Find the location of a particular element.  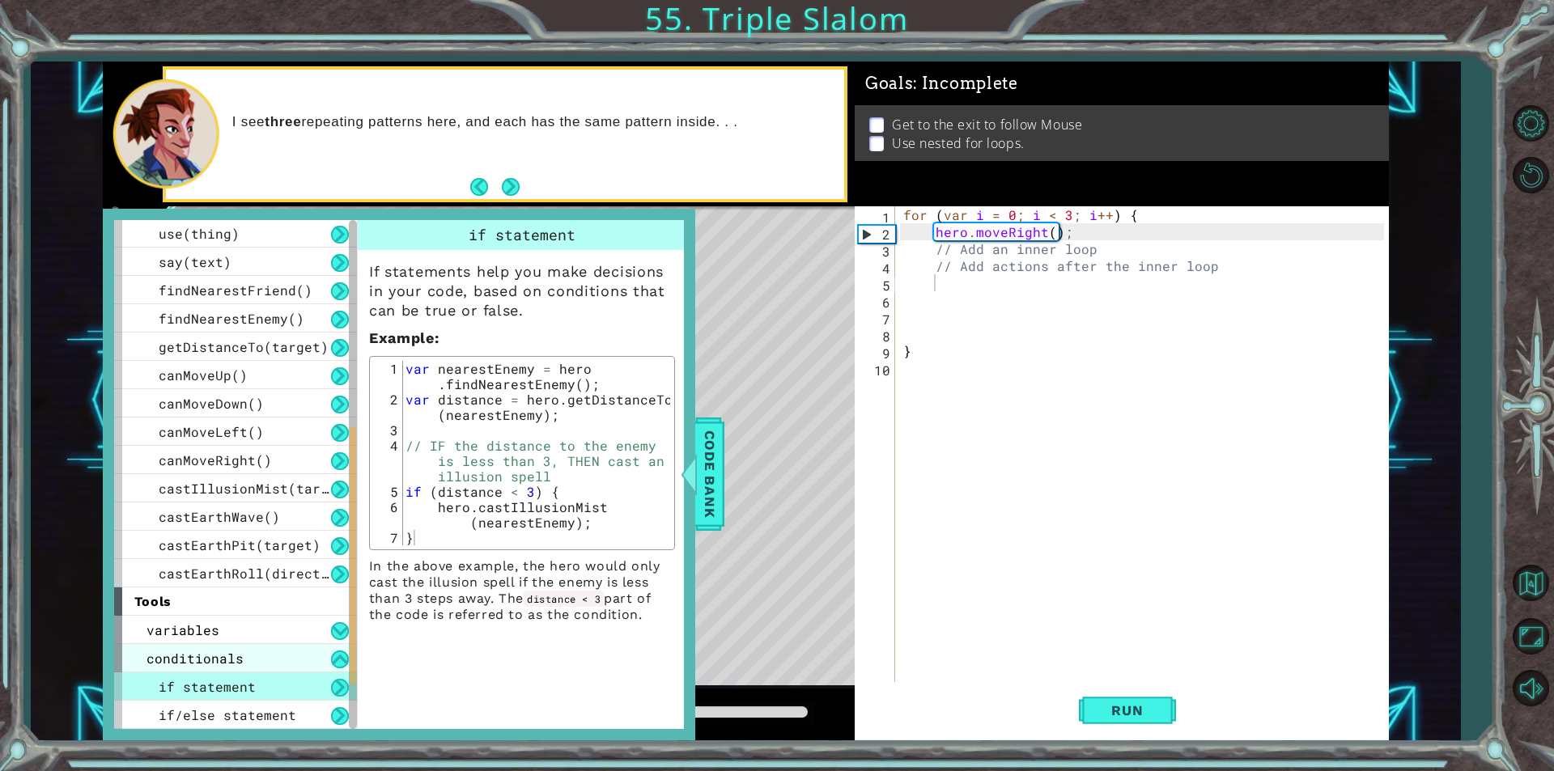

p: Use nested for loops. is located at coordinates (958, 143).